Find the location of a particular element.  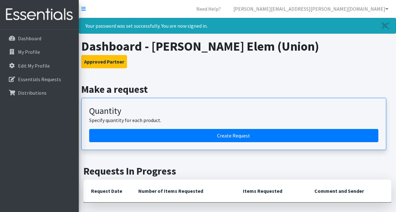

a: Create a request by quantity is located at coordinates (234, 136).